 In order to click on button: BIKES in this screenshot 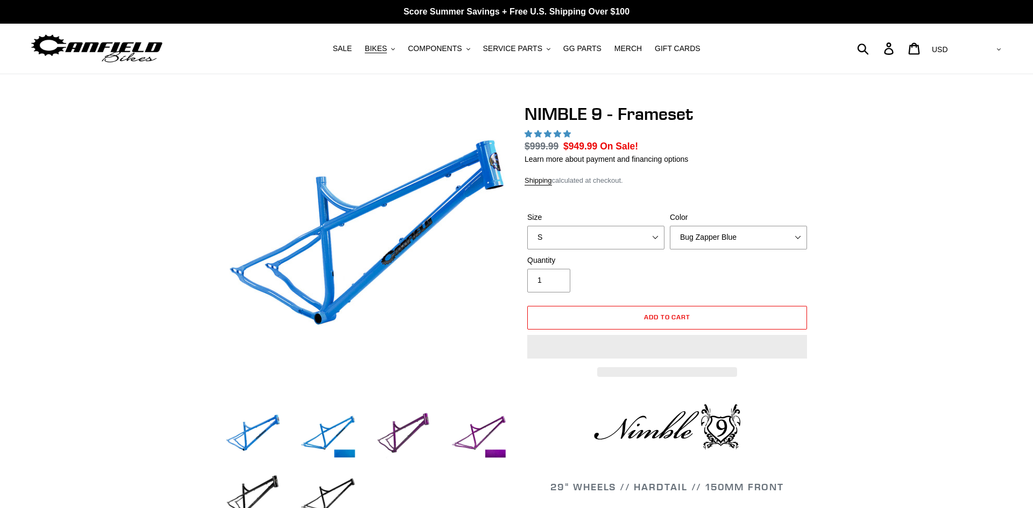, I will do `click(380, 48)`.